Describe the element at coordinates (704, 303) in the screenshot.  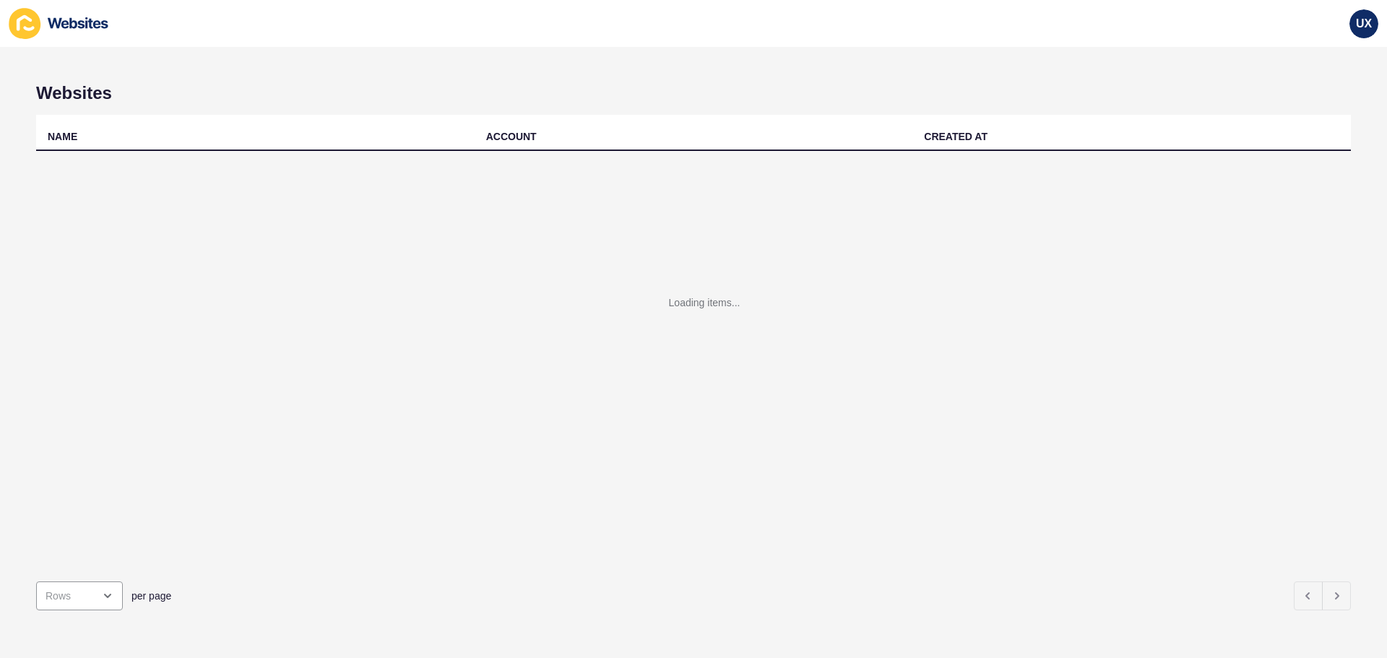
I see `div: Loading items...` at that location.